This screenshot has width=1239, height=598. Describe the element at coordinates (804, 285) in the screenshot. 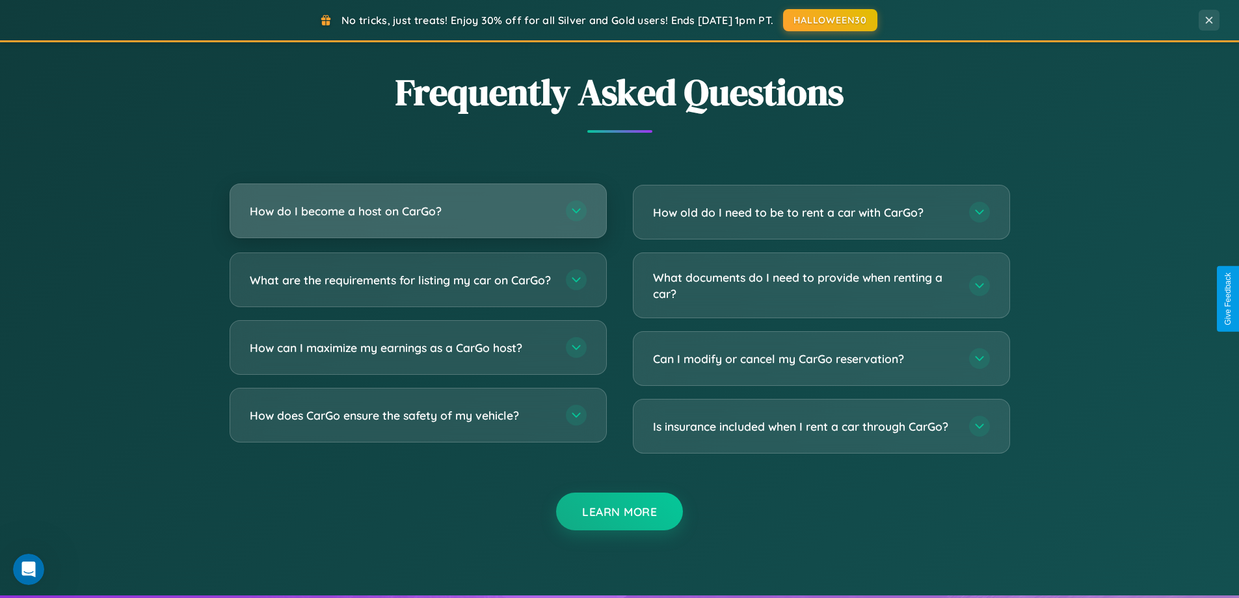

I see `h3: What documents do I need to provide when renting a car?` at that location.